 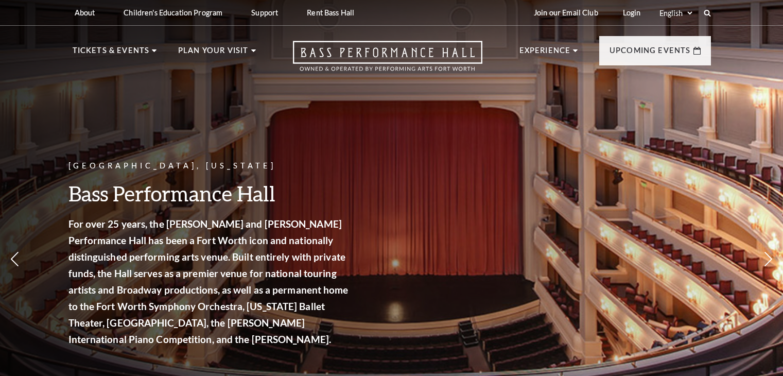 I want to click on select: Select:, so click(x=675, y=13).